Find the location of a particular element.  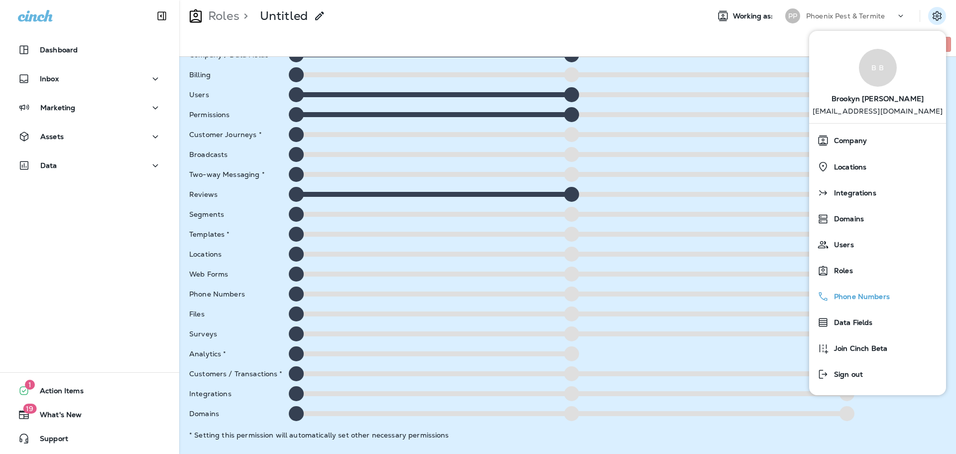

button: Settings is located at coordinates (937, 16).